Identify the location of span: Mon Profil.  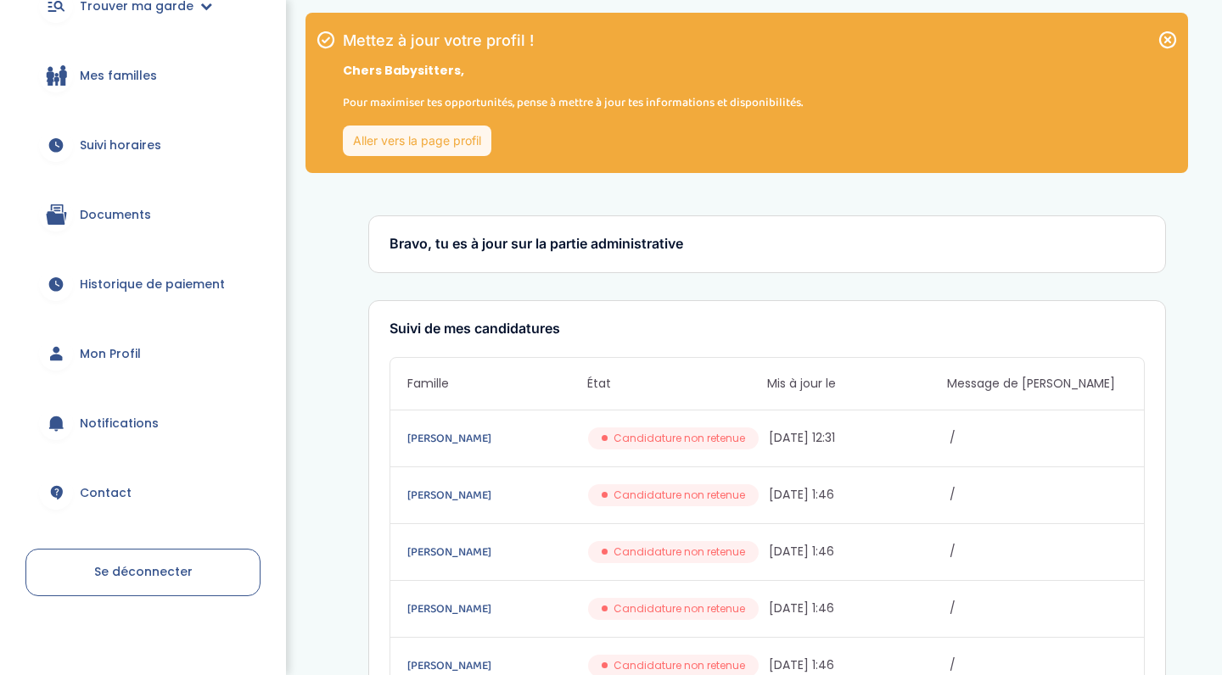
(110, 354).